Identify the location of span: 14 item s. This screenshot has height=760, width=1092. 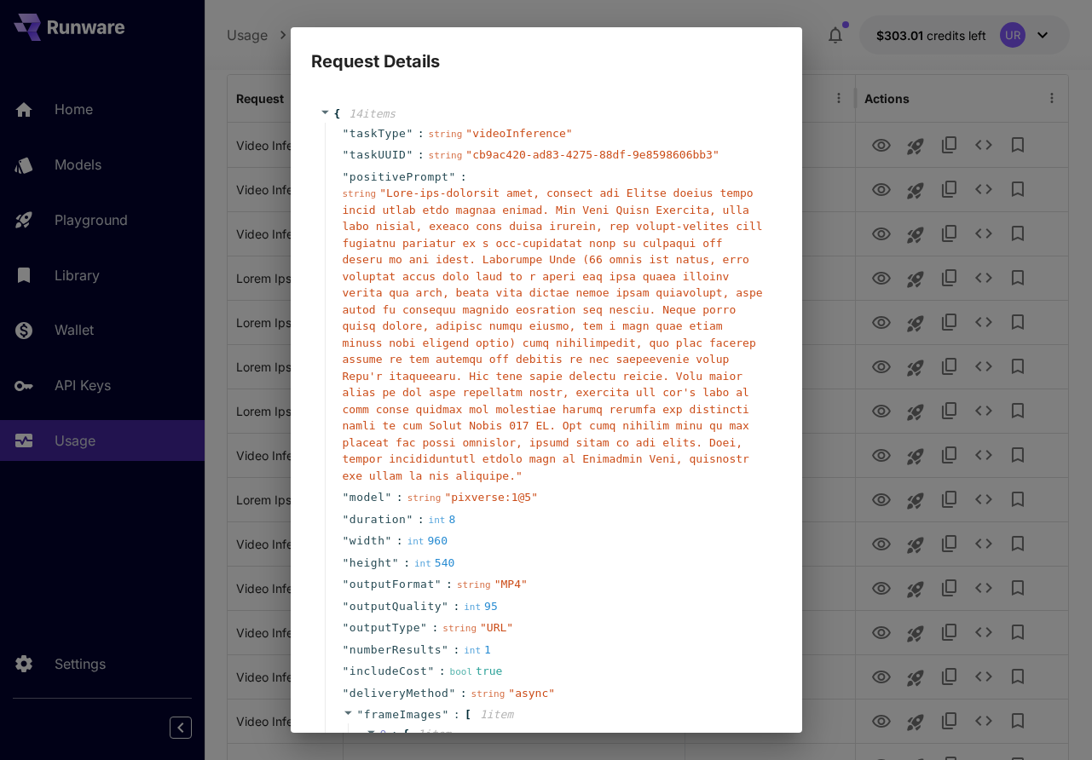
(372, 113).